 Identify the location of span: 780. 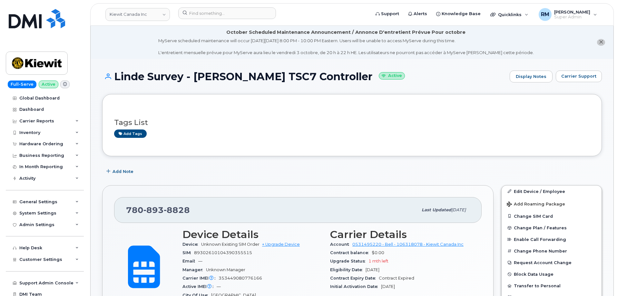
(158, 210).